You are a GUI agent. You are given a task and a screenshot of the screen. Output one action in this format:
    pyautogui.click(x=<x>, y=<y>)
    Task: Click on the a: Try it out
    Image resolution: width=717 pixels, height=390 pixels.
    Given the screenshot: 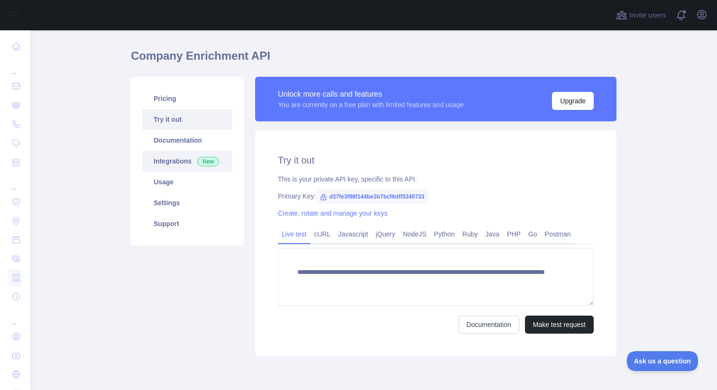 What is the action you would take?
    pyautogui.click(x=187, y=120)
    